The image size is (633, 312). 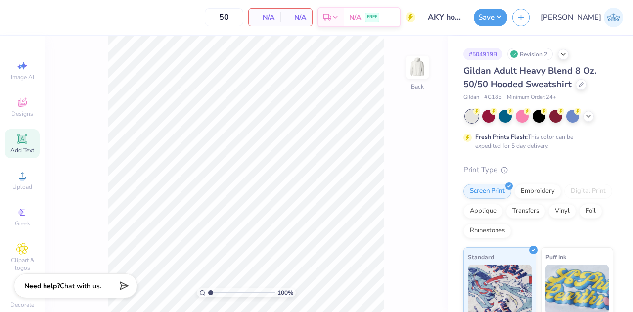 What do you see at coordinates (538, 192) in the screenshot?
I see `div: Embroidery` at bounding box center [538, 192].